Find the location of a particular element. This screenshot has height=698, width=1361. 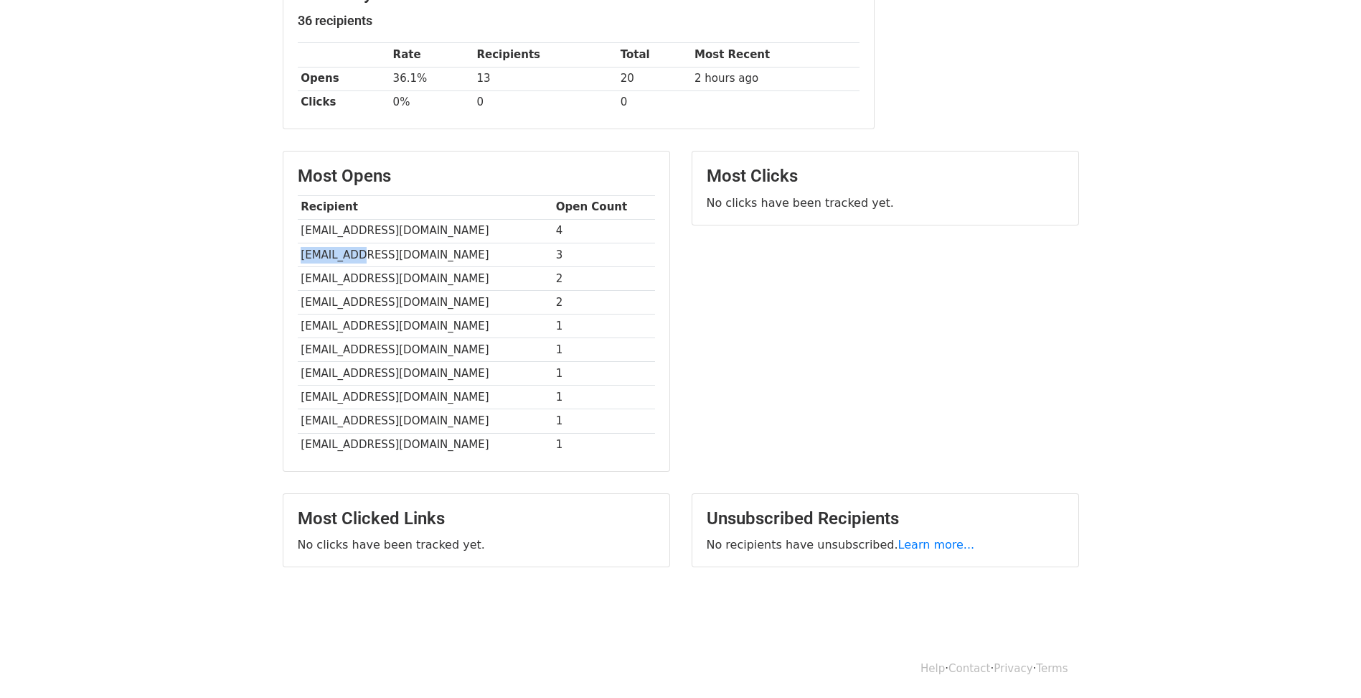

td: 20 is located at coordinates (654, 78).